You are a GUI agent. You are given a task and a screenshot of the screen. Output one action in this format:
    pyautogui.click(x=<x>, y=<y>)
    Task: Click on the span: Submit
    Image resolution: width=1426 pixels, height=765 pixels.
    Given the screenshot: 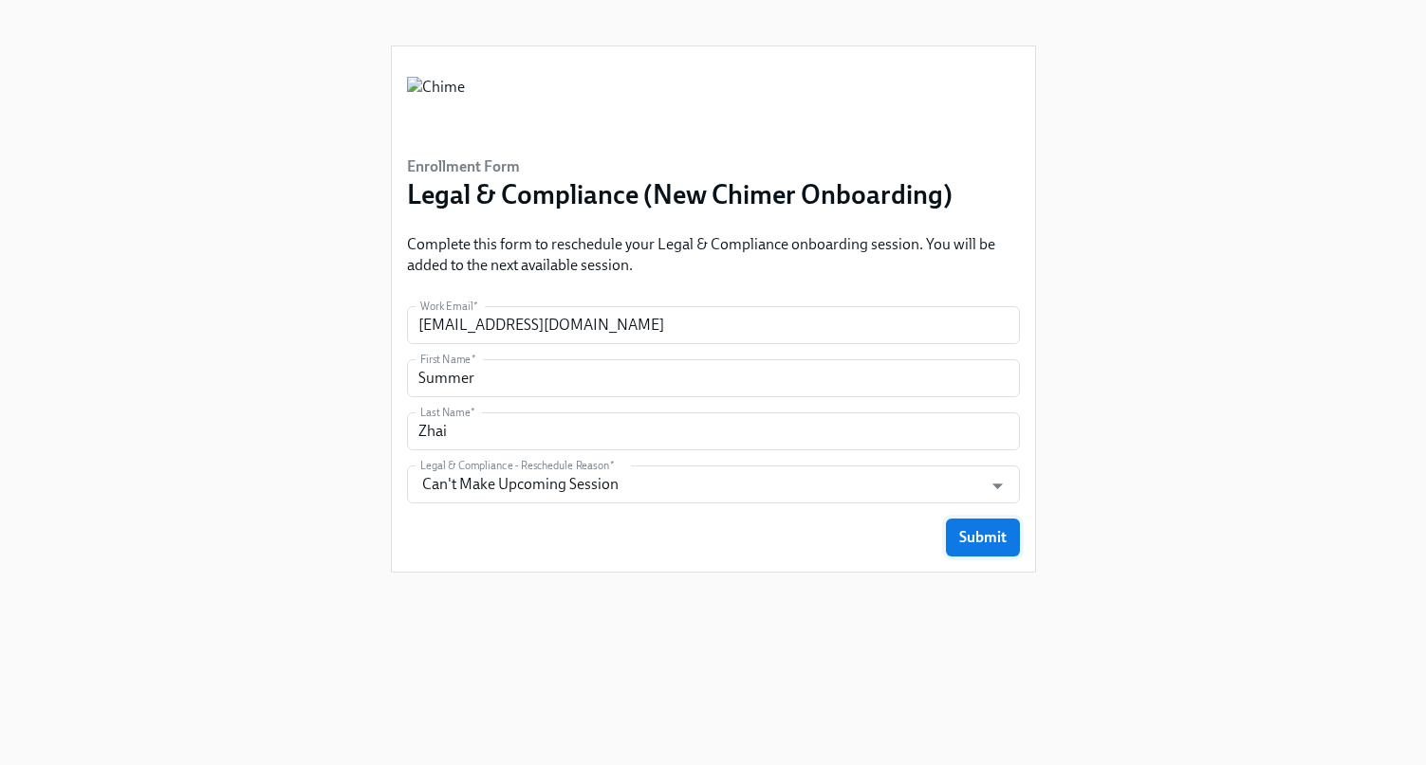 What is the action you would take?
    pyautogui.click(x=983, y=538)
    